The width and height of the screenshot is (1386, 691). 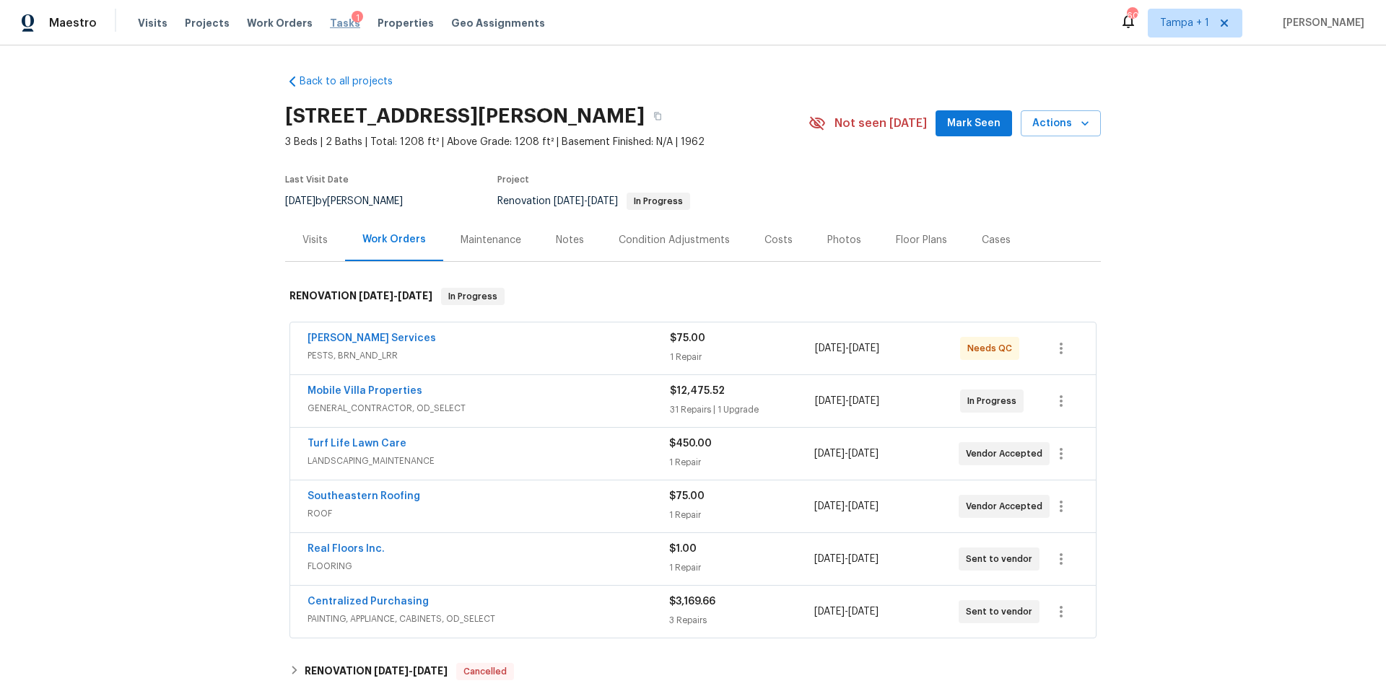 I want to click on span: $12,475.52, so click(x=697, y=391).